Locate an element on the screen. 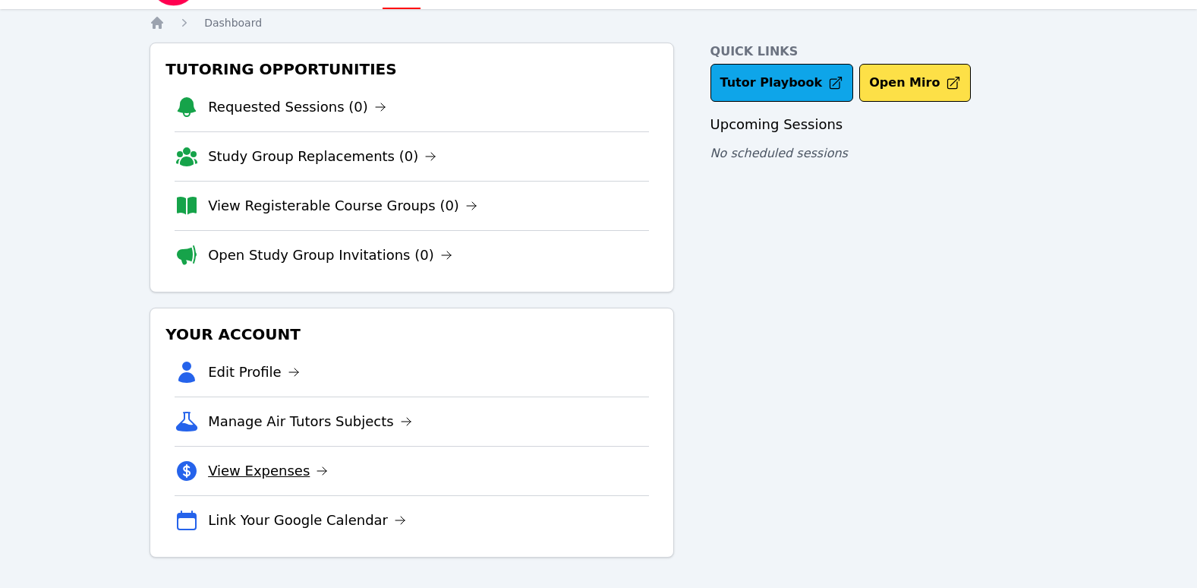  a: Edit Profile is located at coordinates (254, 372).